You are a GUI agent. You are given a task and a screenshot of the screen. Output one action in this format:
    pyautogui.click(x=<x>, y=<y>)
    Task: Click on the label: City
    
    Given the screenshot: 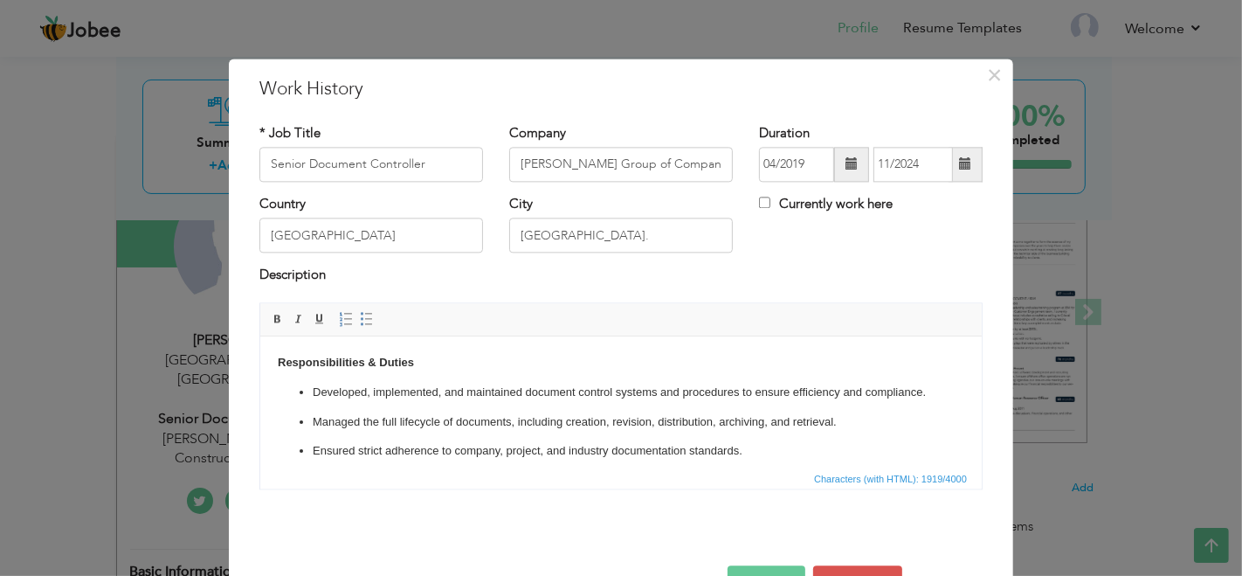 What is the action you would take?
    pyautogui.click(x=521, y=204)
    